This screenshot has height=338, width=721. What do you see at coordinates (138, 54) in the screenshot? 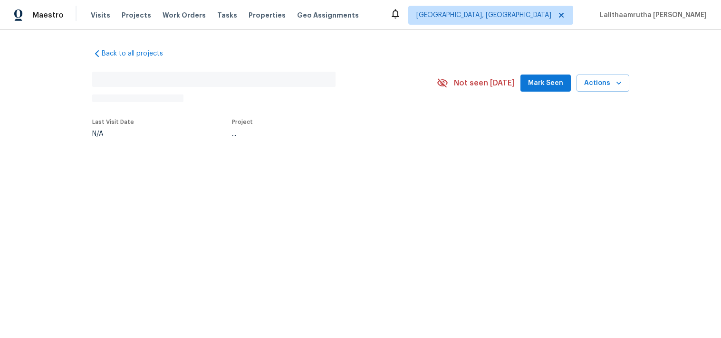
I see `a: Back to all projects` at bounding box center [138, 54].